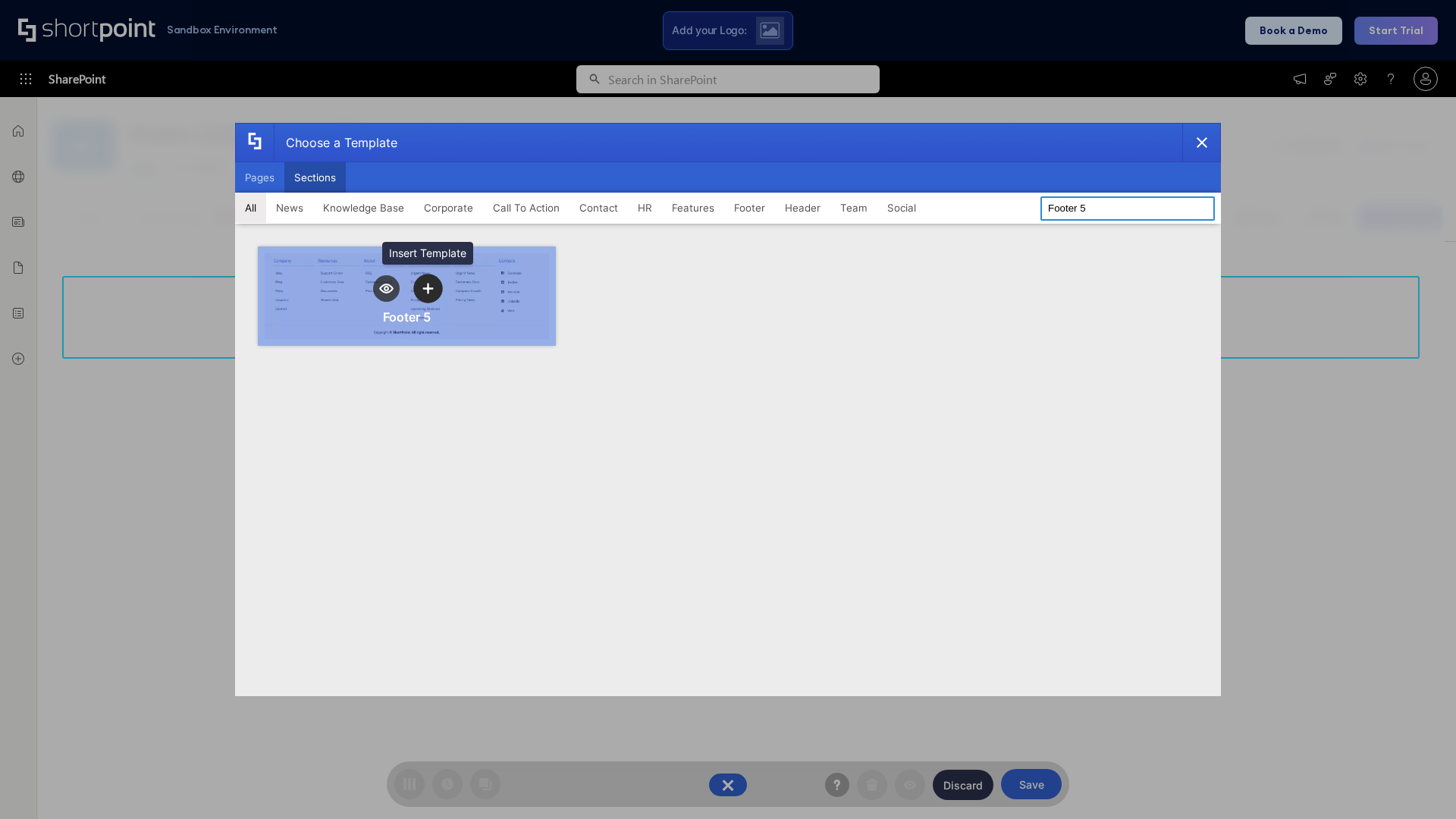  Describe the element at coordinates (750, 207) in the screenshot. I see `button: Footer` at that location.